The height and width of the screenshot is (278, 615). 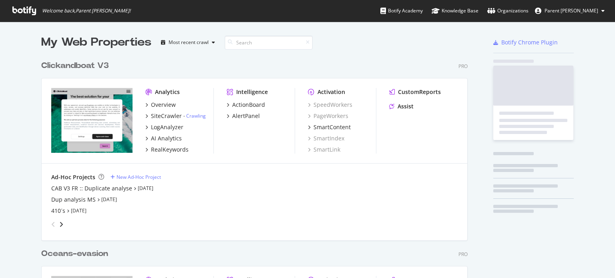 I want to click on div: Botify Chrome Plugin, so click(x=529, y=42).